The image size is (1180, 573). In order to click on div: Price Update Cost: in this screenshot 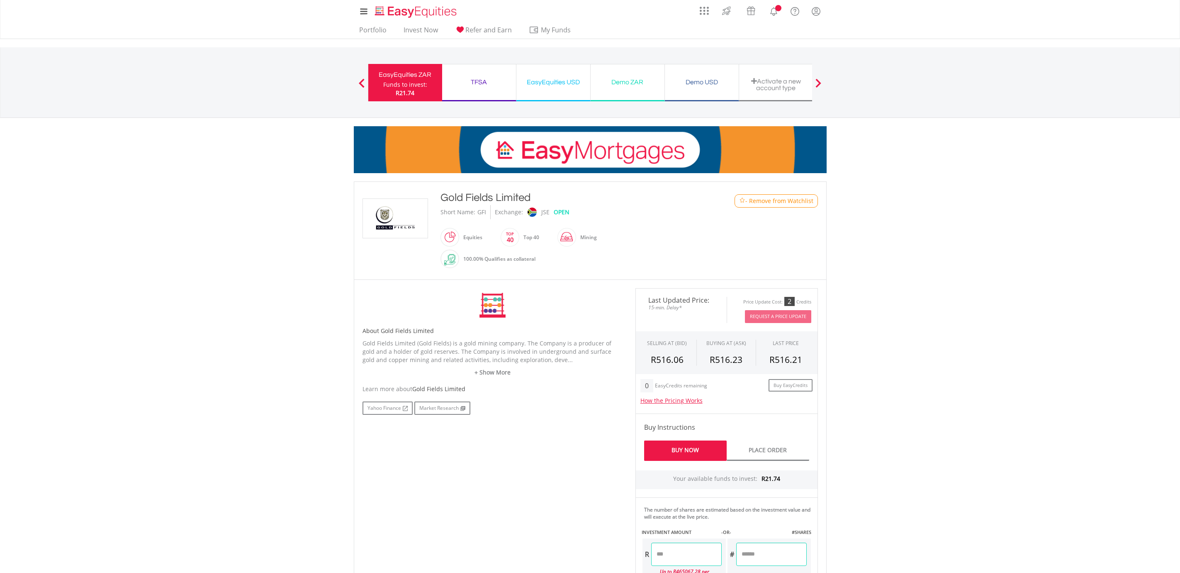, I will do `click(763, 302)`.